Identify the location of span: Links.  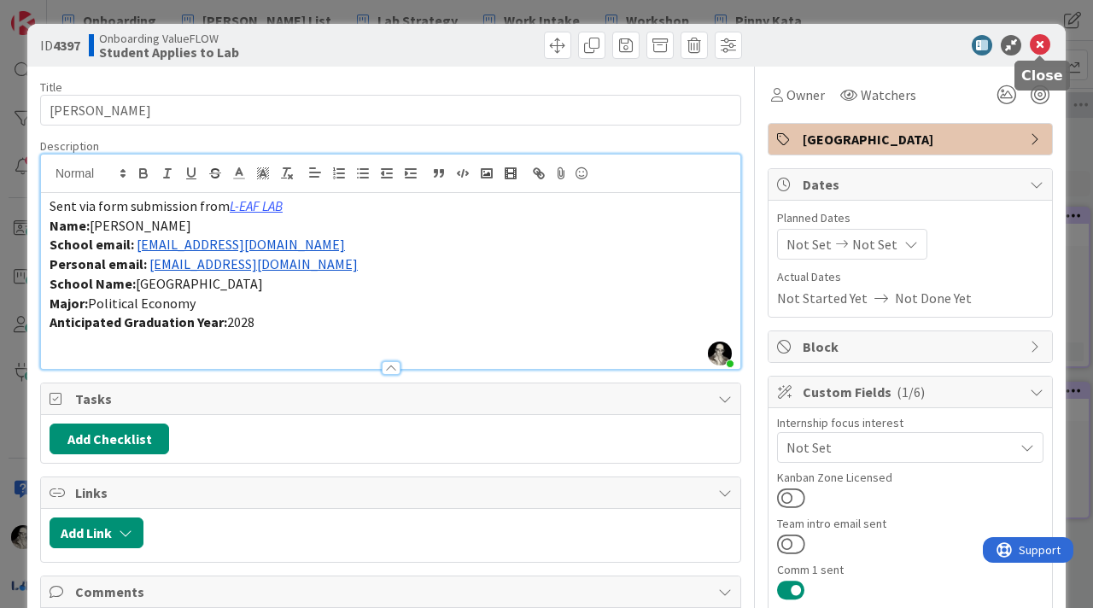
(392, 493).